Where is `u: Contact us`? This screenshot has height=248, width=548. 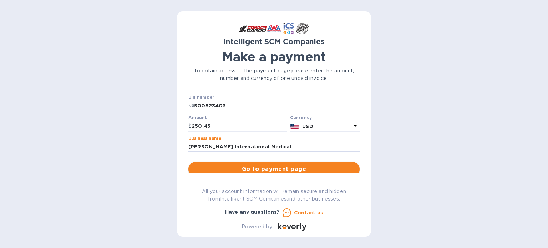
u: Contact us is located at coordinates (308, 212).